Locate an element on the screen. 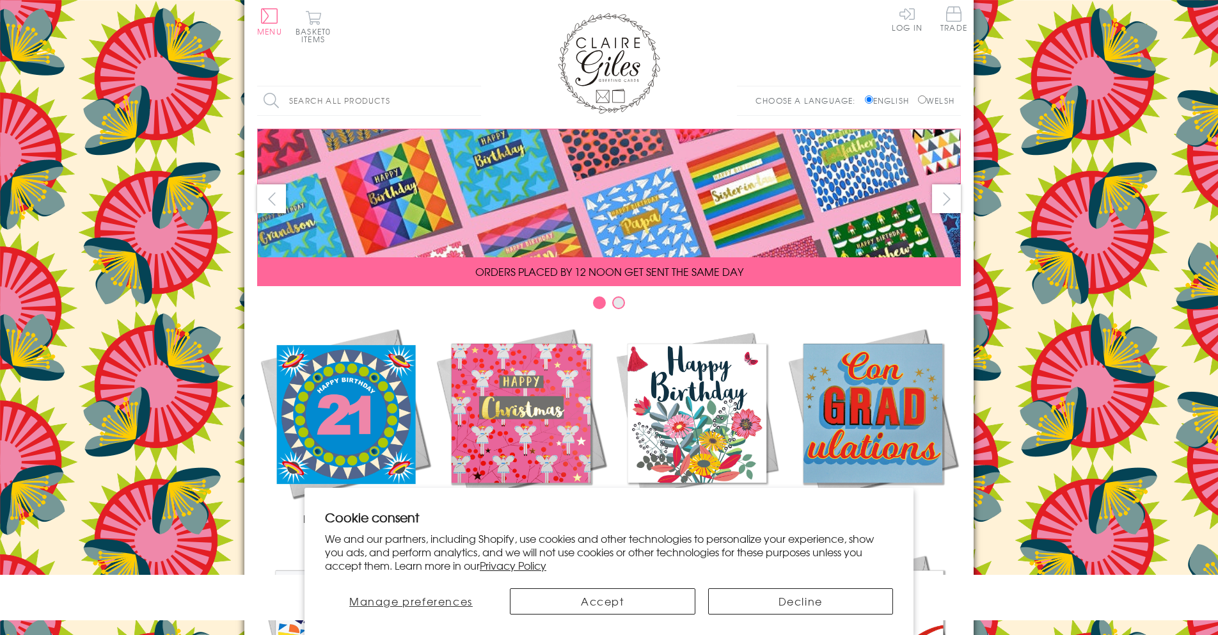 This screenshot has height=635, width=1218. a: New Releases is located at coordinates (345, 425).